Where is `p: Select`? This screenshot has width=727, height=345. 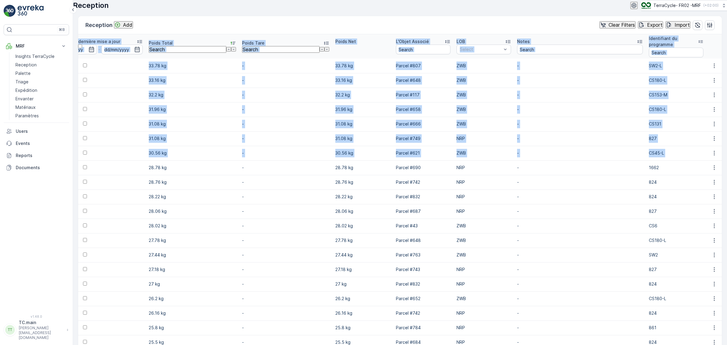 p: Select is located at coordinates (481, 49).